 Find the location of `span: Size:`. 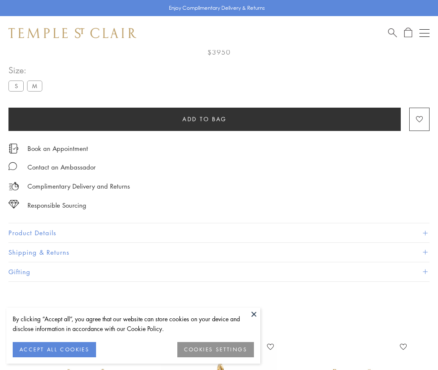

span: Size: is located at coordinates (27, 70).